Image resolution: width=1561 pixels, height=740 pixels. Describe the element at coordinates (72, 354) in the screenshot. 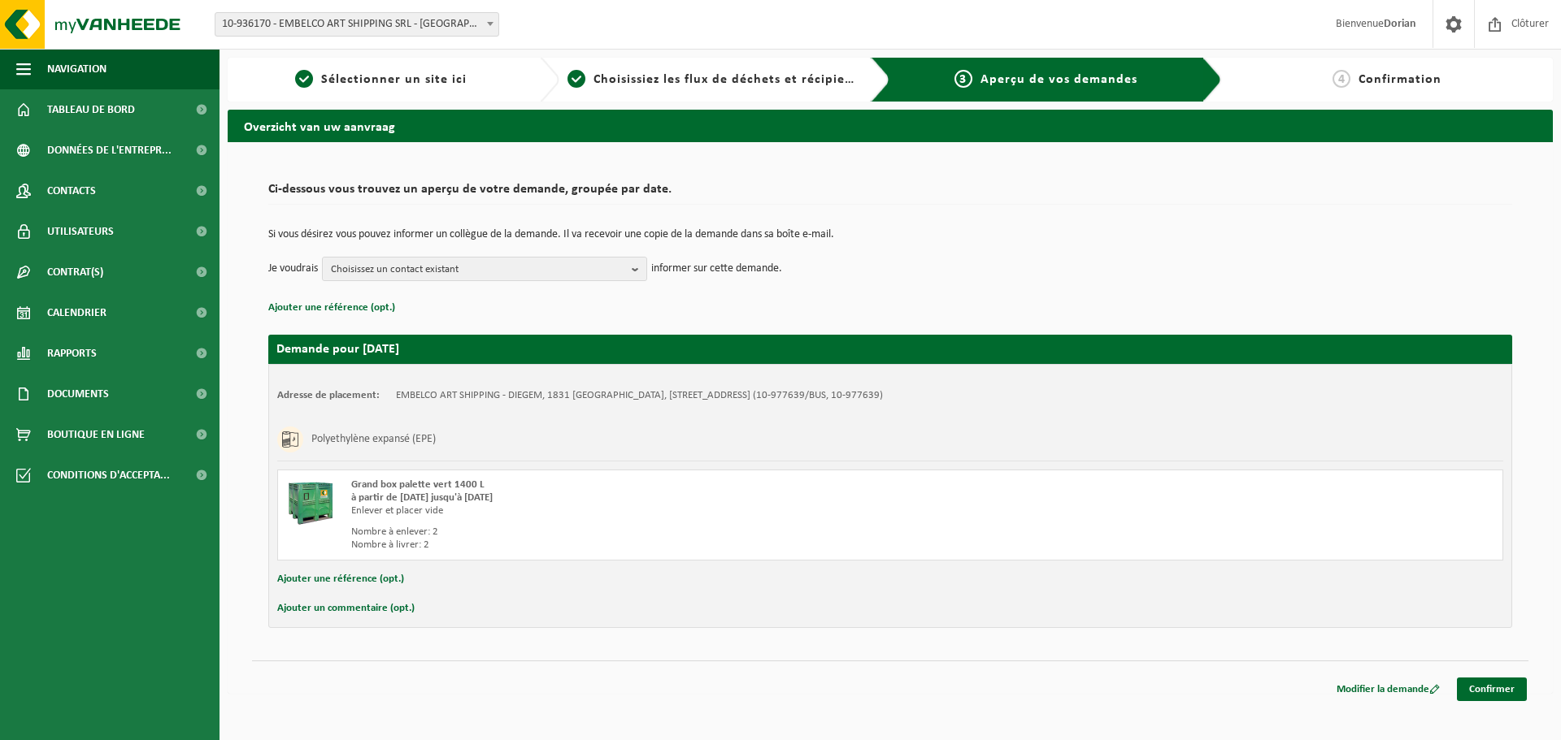

I see `span: Rapports` at that location.